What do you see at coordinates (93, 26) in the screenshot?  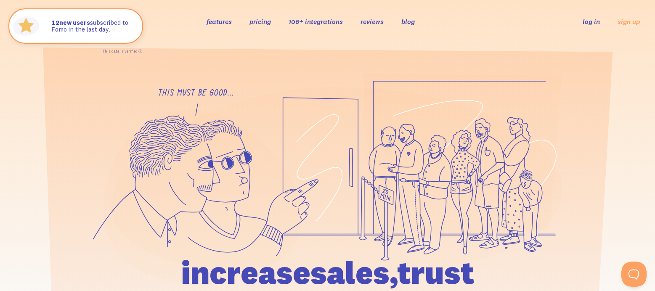 I see `p: subscribed to Fomo in the last day.` at bounding box center [93, 26].